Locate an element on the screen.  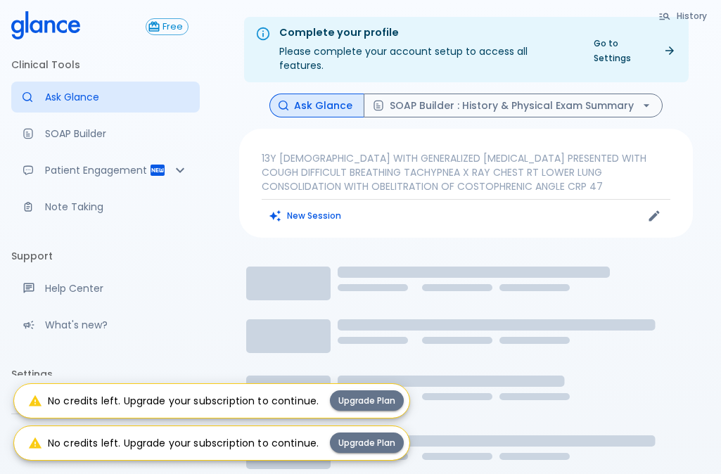
p: Note Taking is located at coordinates (117, 207).